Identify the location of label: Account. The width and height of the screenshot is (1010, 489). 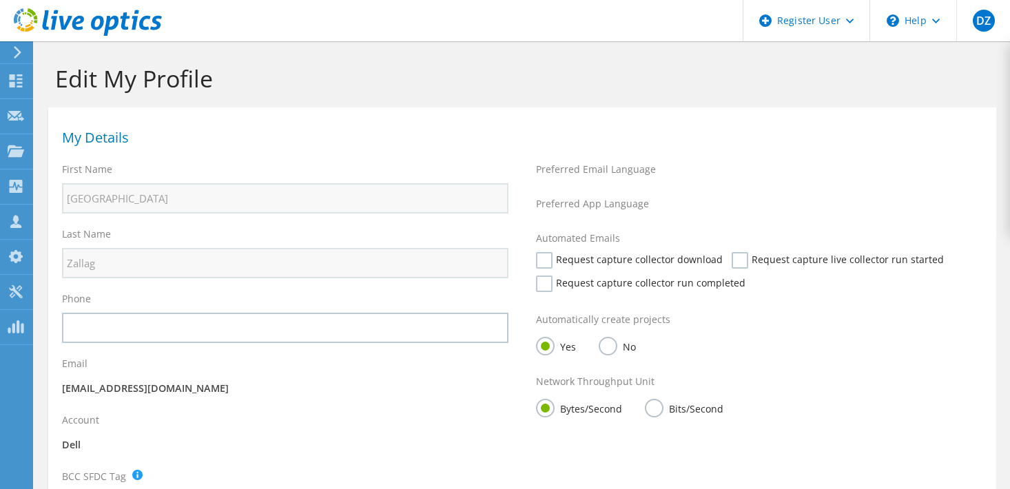
(81, 420).